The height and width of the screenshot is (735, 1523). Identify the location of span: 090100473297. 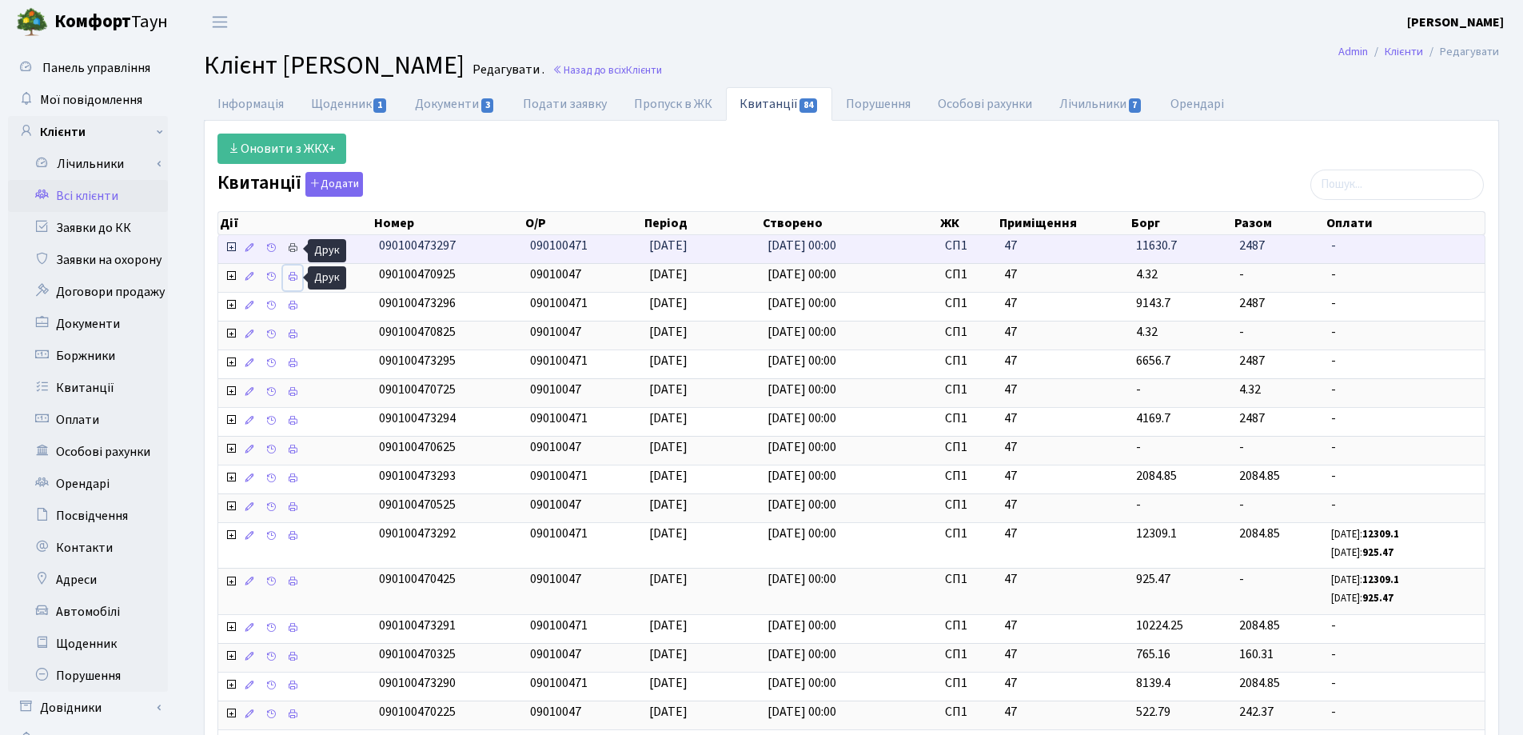
(417, 245).